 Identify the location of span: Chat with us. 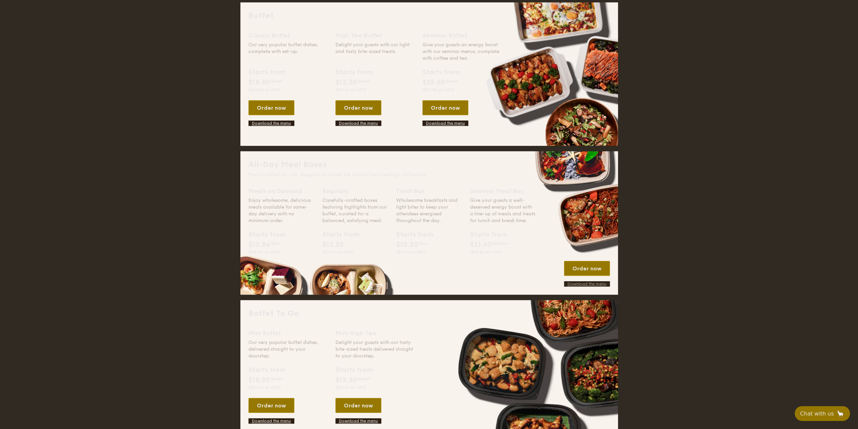
(817, 413).